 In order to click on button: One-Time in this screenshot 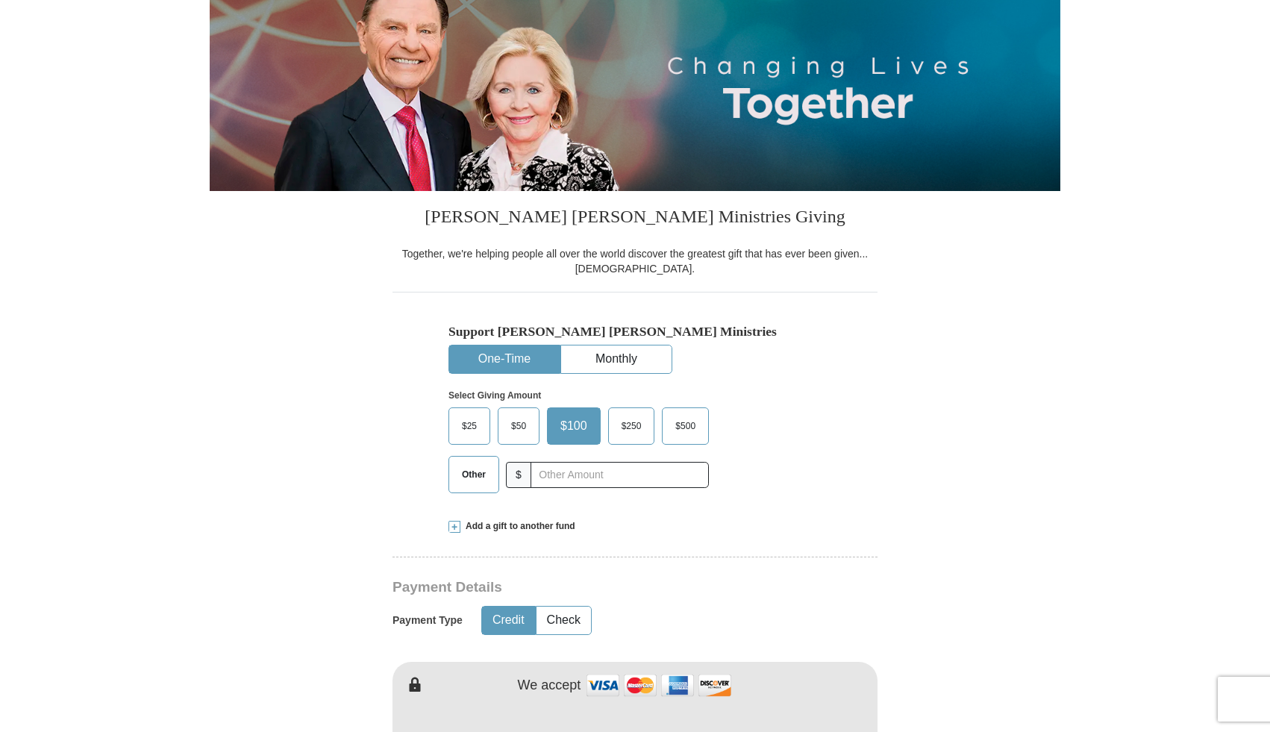, I will do `click(504, 359)`.